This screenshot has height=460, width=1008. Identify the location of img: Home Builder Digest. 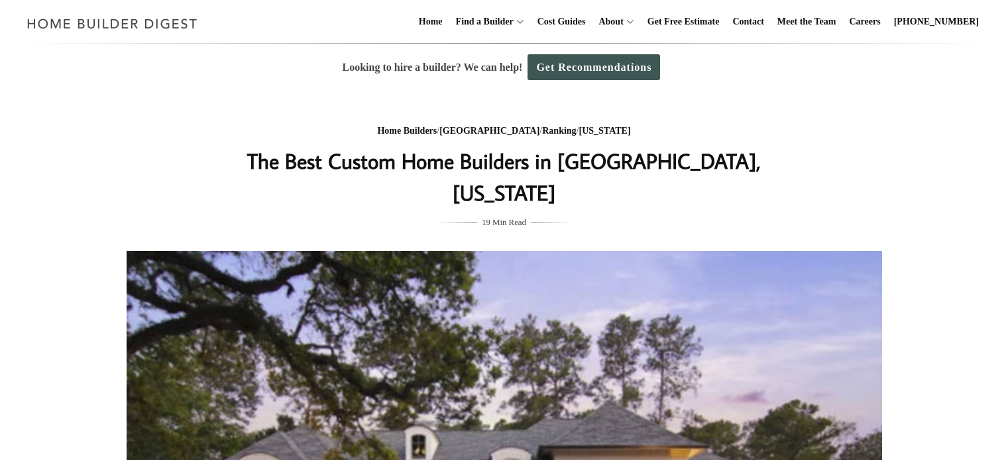
(112, 23).